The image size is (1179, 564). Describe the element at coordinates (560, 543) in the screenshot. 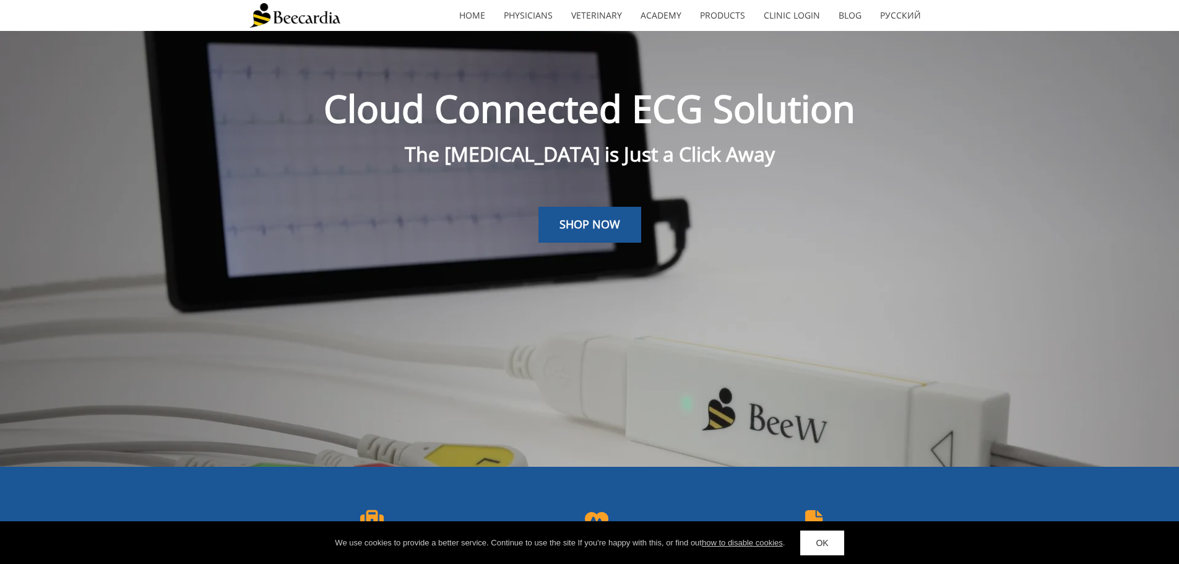

I see `div: We use cookies to provide a better service. Continue to use the site If you're happy with this, o...` at that location.